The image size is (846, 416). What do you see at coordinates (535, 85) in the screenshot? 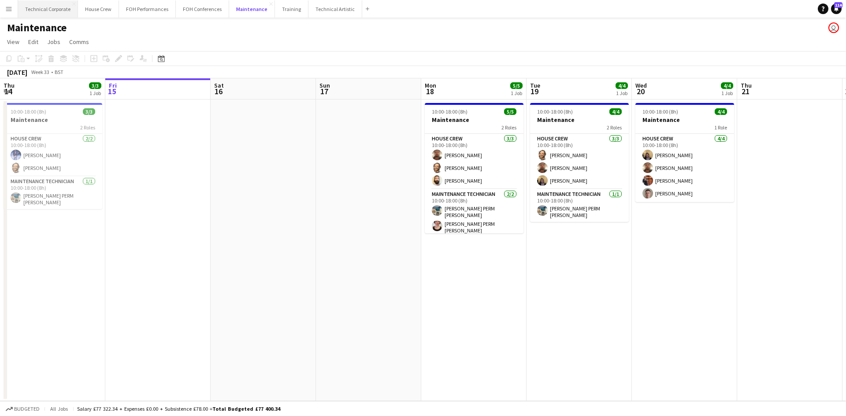
I see `span: Tue` at bounding box center [535, 85].